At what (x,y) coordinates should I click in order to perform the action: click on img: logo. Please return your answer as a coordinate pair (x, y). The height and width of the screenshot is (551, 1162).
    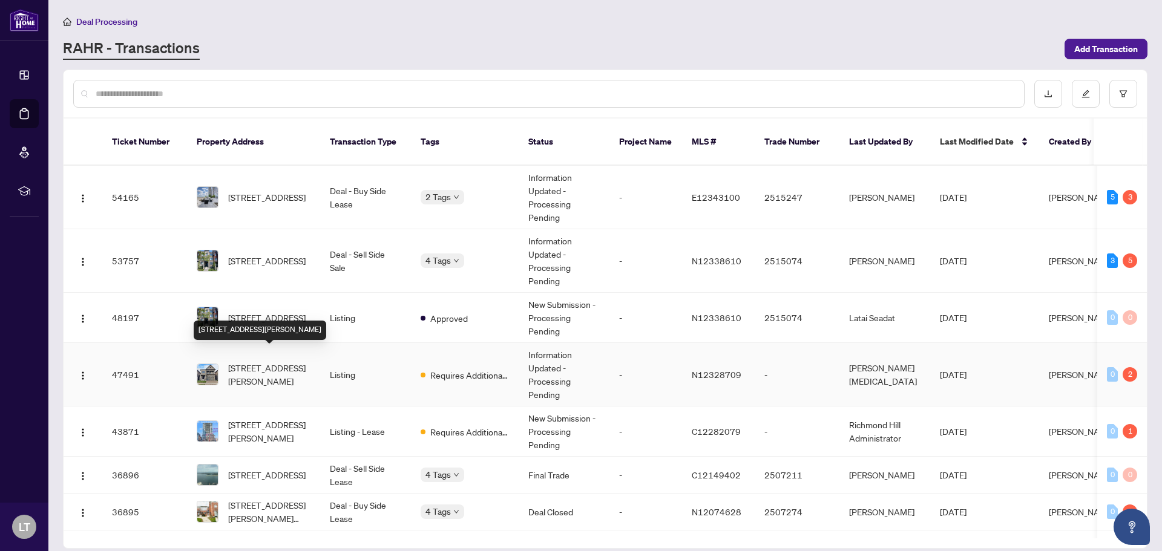
    Looking at the image, I should click on (24, 20).